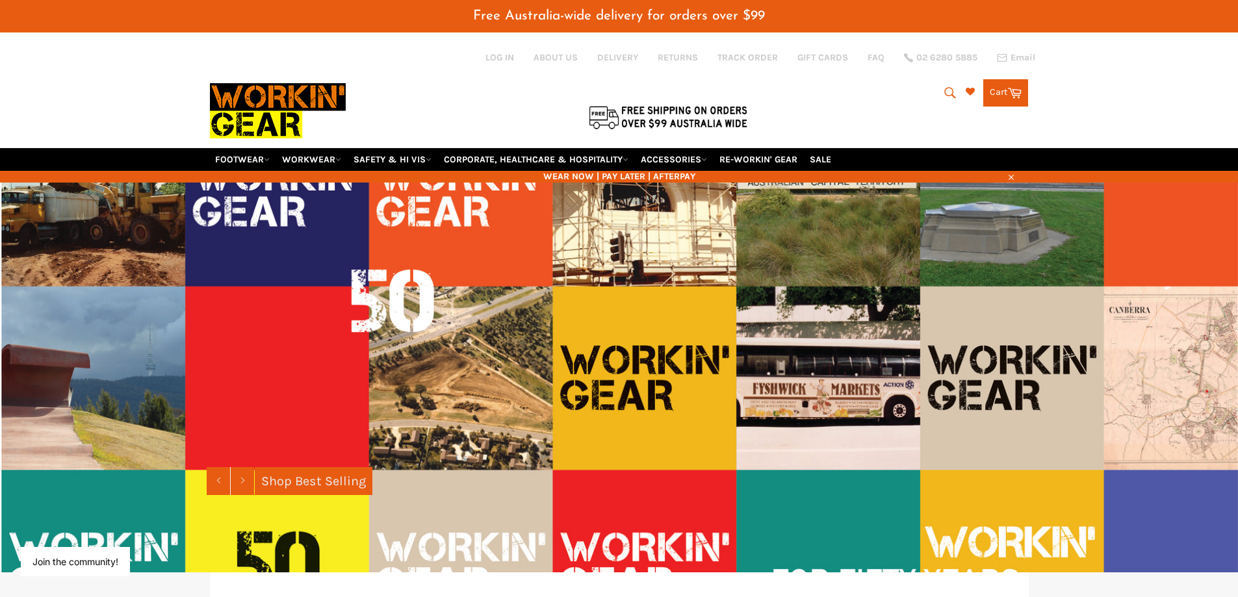 The width and height of the screenshot is (1238, 597). What do you see at coordinates (242, 159) in the screenshot?
I see `a: FOOTWEAR` at bounding box center [242, 159].